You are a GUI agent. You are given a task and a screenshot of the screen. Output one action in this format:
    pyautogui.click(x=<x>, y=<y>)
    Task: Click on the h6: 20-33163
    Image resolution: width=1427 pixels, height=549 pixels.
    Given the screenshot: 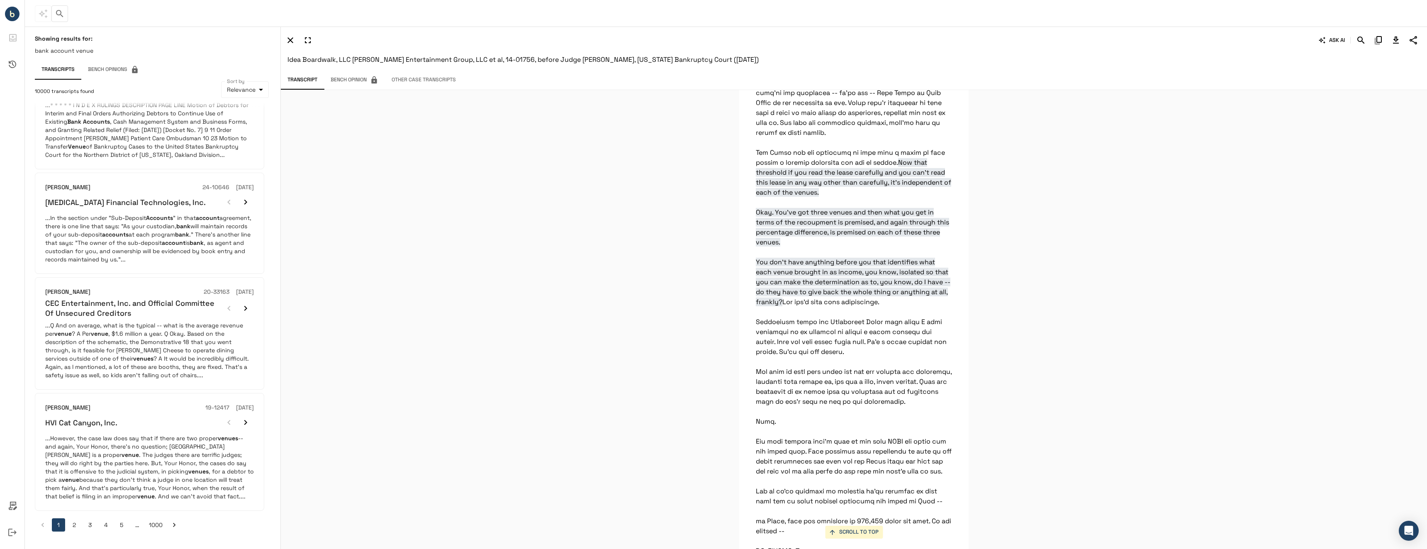 What is the action you would take?
    pyautogui.click(x=216, y=292)
    